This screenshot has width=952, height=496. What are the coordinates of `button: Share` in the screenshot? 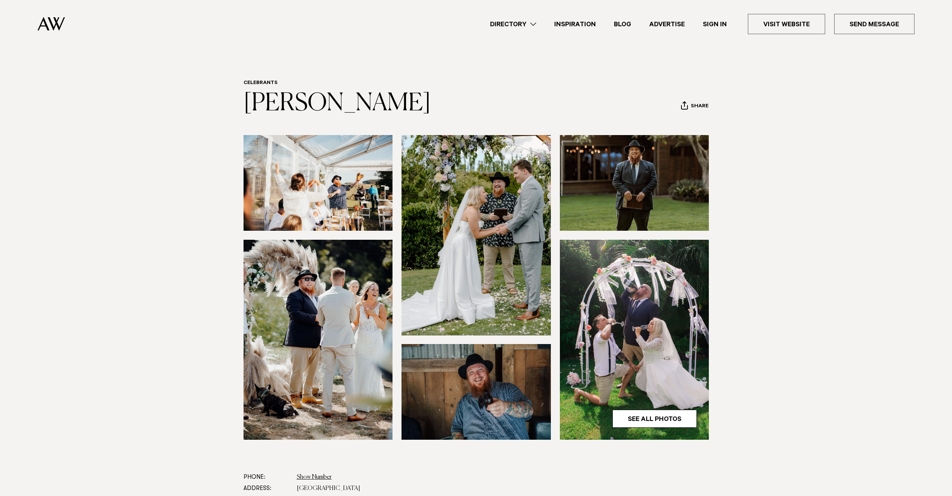 It's located at (695, 107).